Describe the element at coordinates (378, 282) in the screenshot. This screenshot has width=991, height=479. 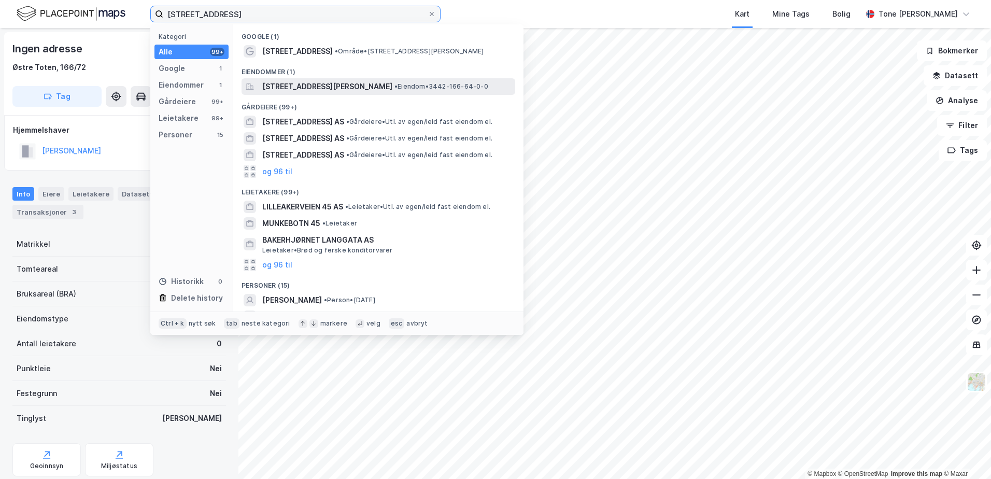
I see `div: Personer (15)` at that location.